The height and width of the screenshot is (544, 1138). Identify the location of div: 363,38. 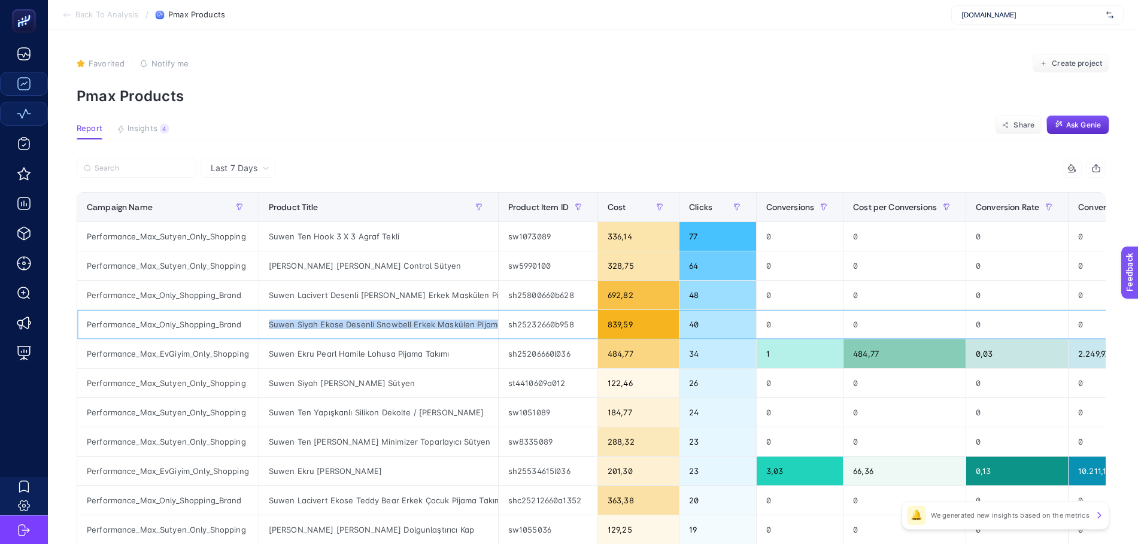
(638, 501).